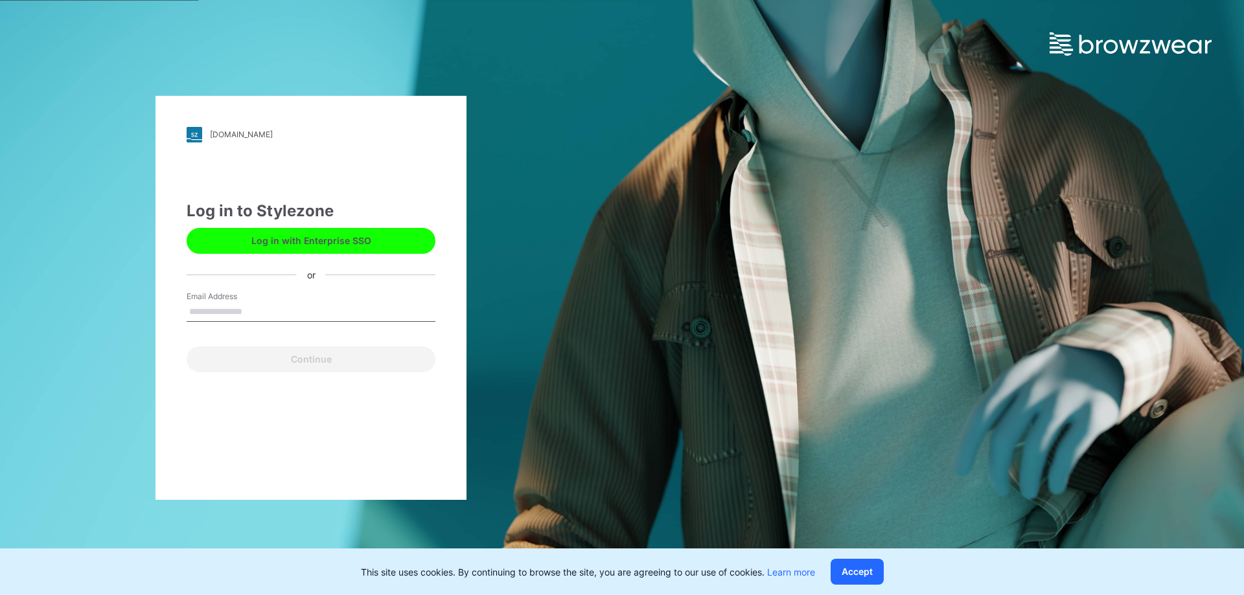 The height and width of the screenshot is (595, 1244). I want to click on label: Email Address, so click(232, 297).